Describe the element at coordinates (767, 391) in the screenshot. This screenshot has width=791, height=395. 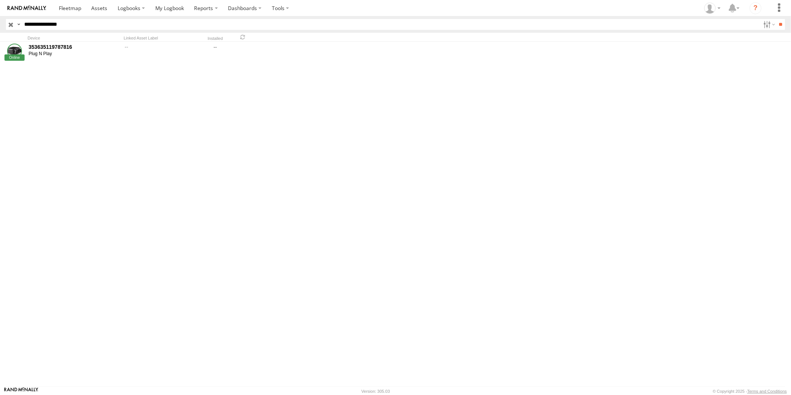
I see `a: Terms and Conditions` at that location.